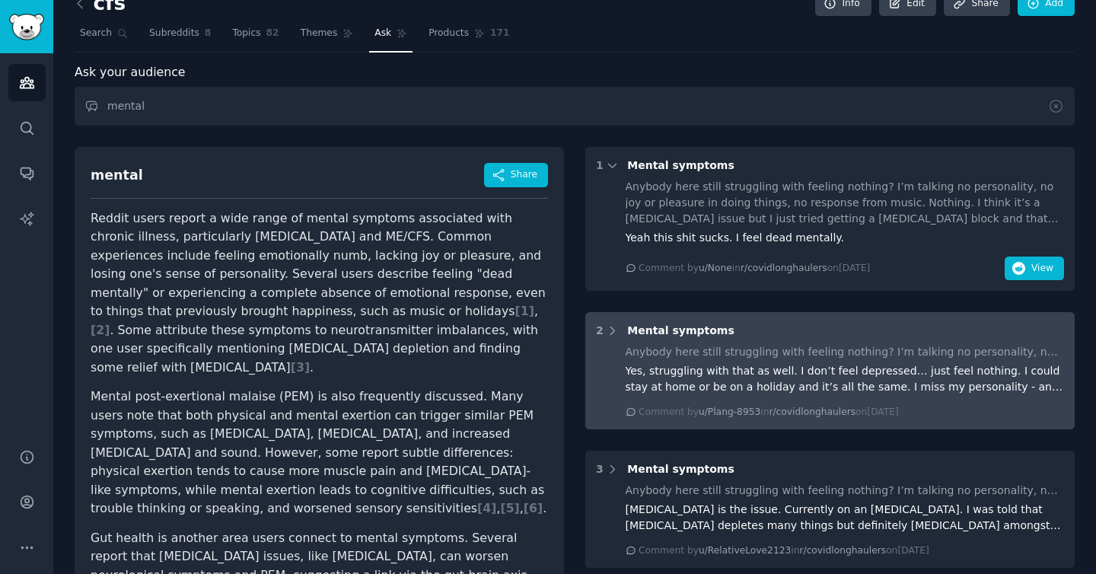  What do you see at coordinates (729, 412) in the screenshot?
I see `span: u/Plang-8953` at bounding box center [729, 412].